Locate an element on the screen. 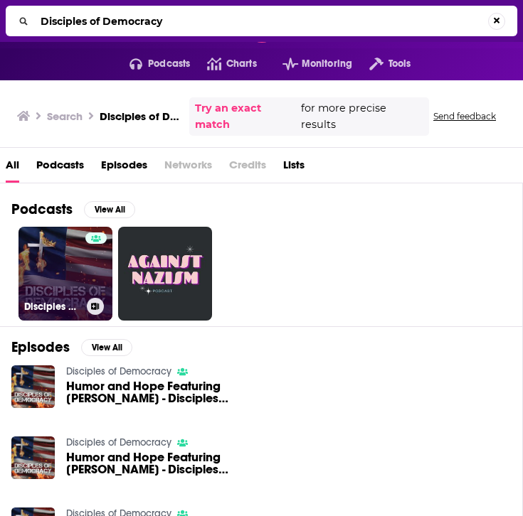 This screenshot has height=516, width=523. h2: Podcasts is located at coordinates (42, 209).